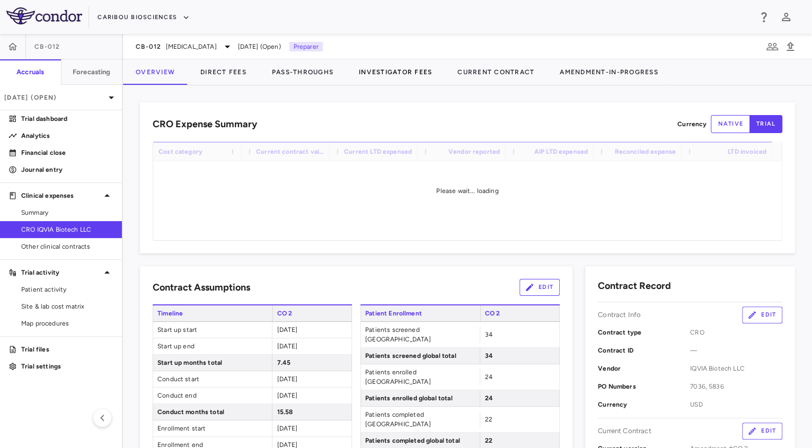 This screenshot has height=448, width=812. What do you see at coordinates (644, 368) in the screenshot?
I see `p: Vendor` at bounding box center [644, 368].